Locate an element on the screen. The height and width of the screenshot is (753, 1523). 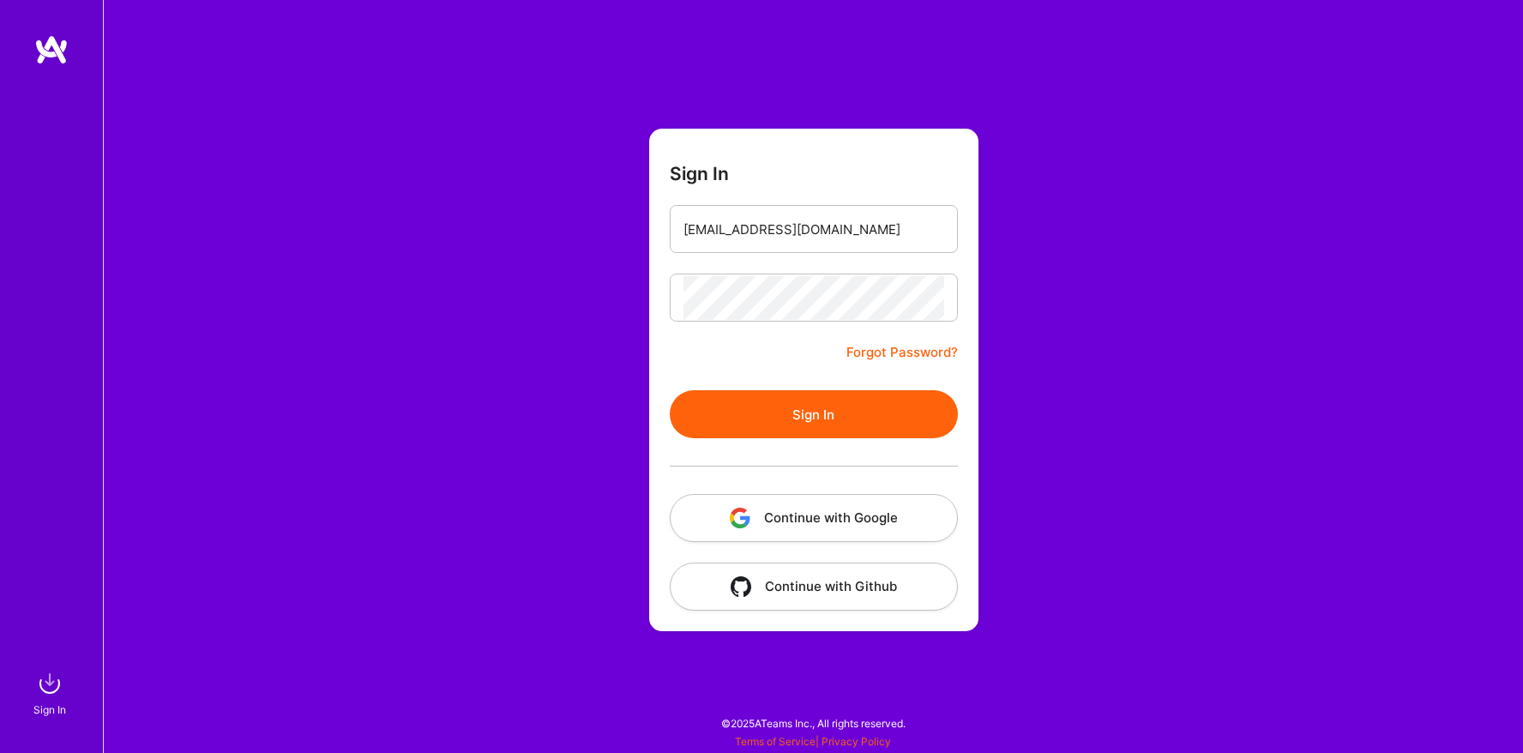
button: Continue with Google is located at coordinates (814, 518).